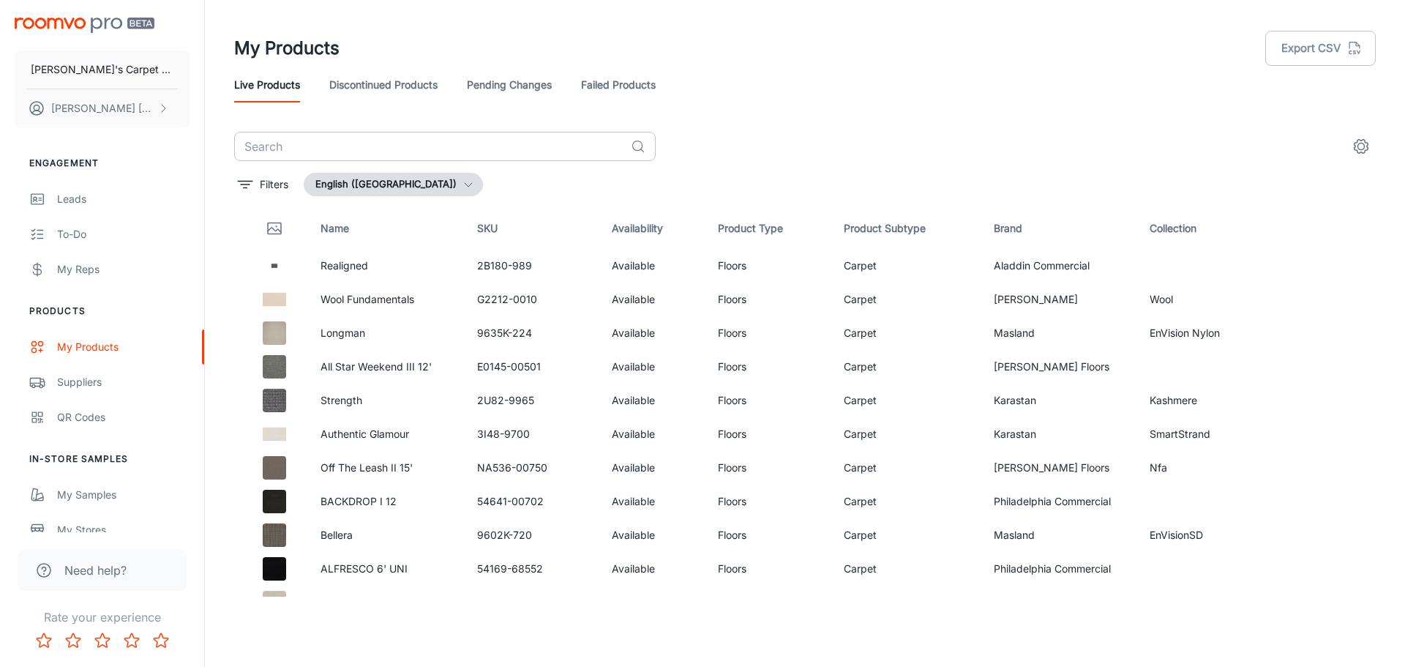 This screenshot has height=667, width=1405. What do you see at coordinates (533, 299) in the screenshot?
I see `td: G2212-0010` at bounding box center [533, 299].